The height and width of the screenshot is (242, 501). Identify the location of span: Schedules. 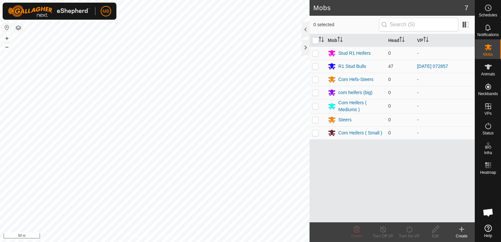
(488, 15).